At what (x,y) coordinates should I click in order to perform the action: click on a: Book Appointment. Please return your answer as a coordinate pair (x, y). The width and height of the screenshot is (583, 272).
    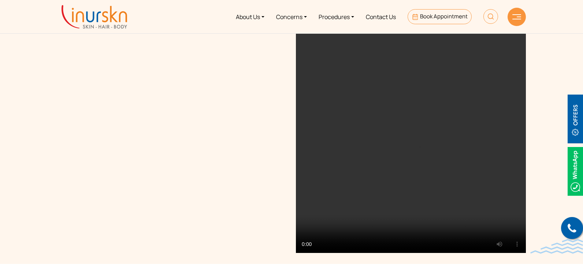
    Looking at the image, I should click on (439, 16).